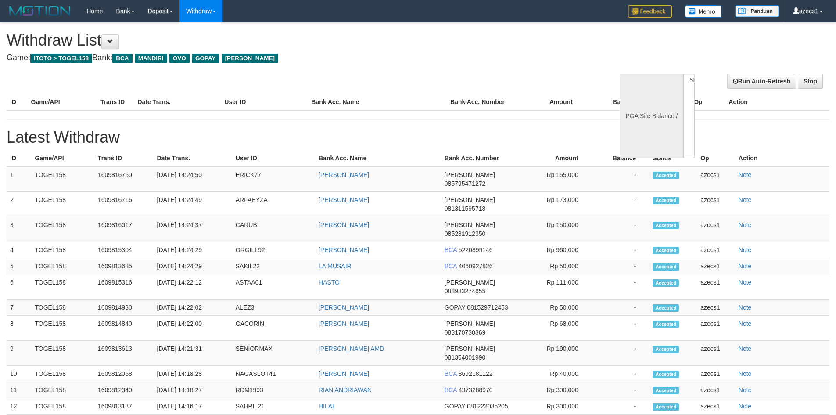 The width and height of the screenshot is (836, 415). I want to click on td: 1, so click(19, 179).